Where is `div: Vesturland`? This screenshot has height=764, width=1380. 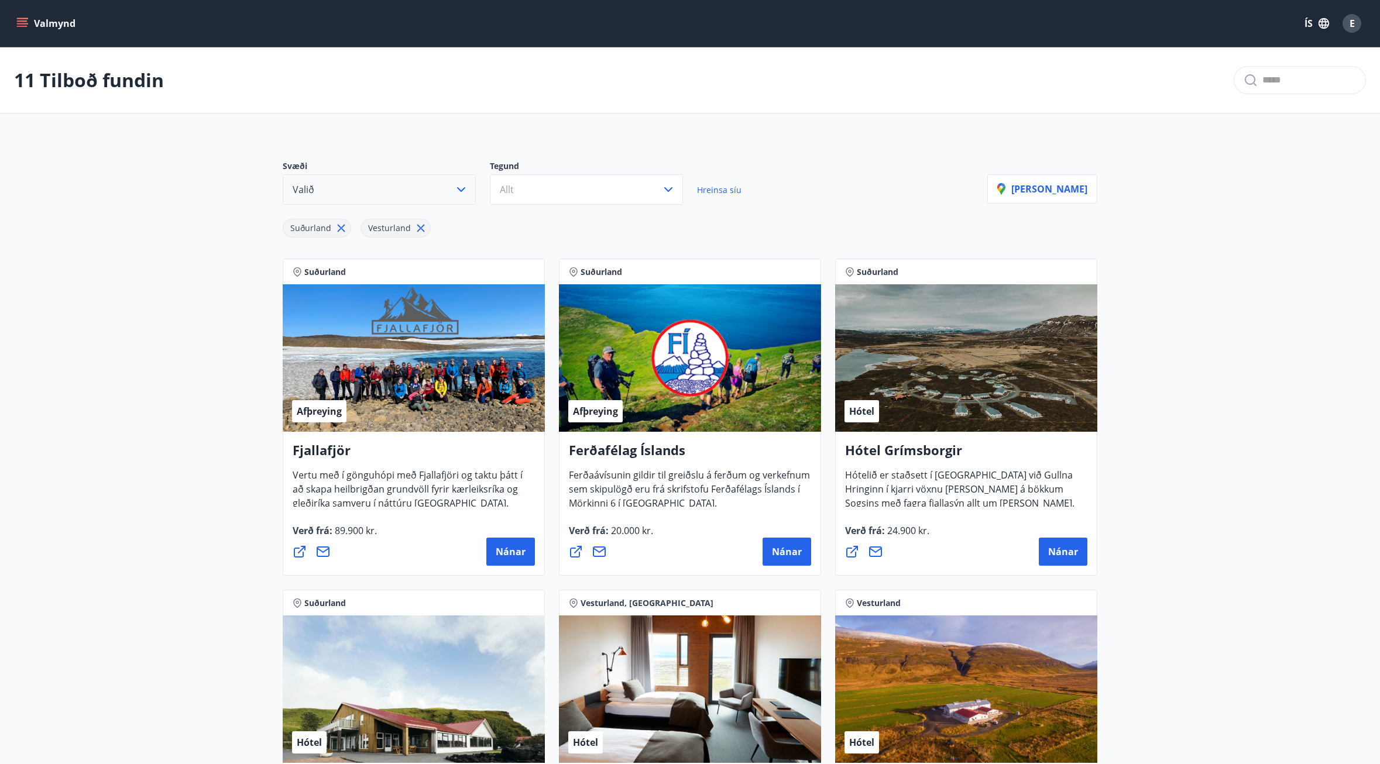 div: Vesturland is located at coordinates (396, 228).